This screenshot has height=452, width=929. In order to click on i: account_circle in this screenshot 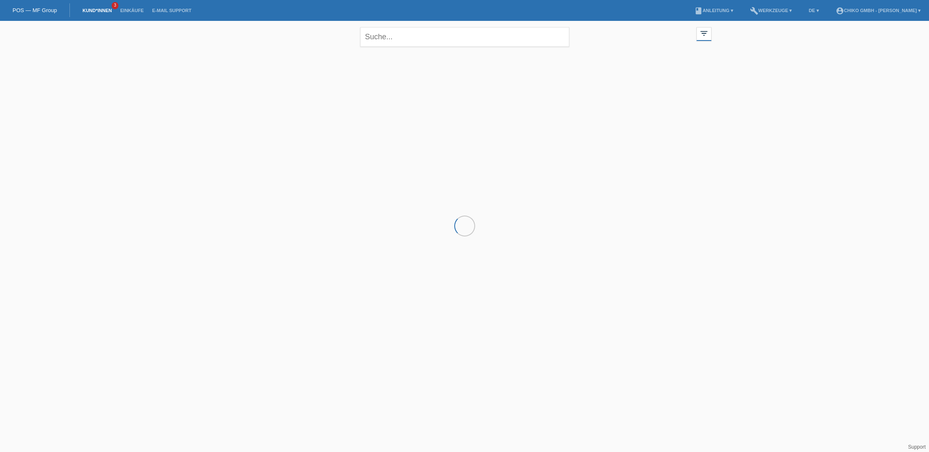, I will do `click(840, 11)`.